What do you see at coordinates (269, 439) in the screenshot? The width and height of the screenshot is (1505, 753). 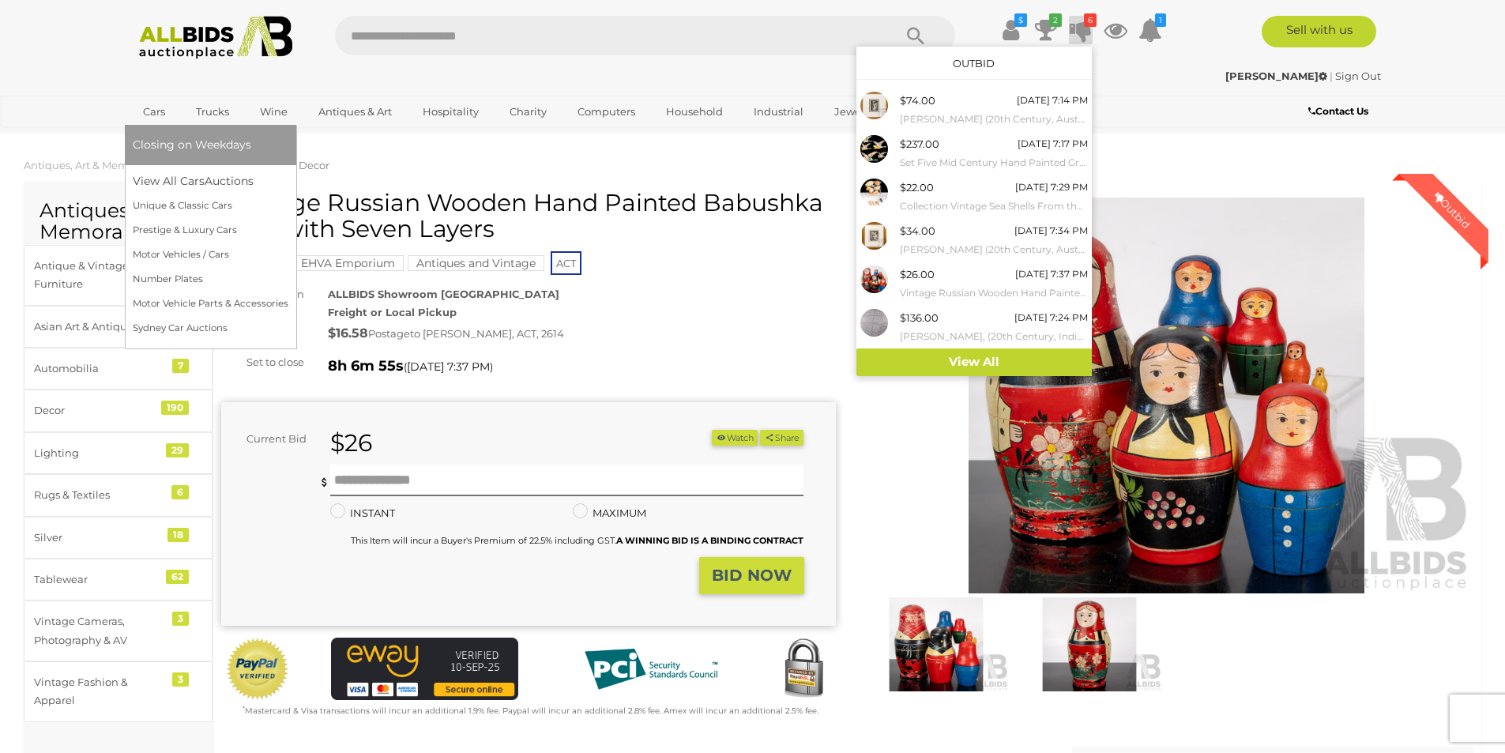 I see `div: Current Bid` at bounding box center [269, 439].